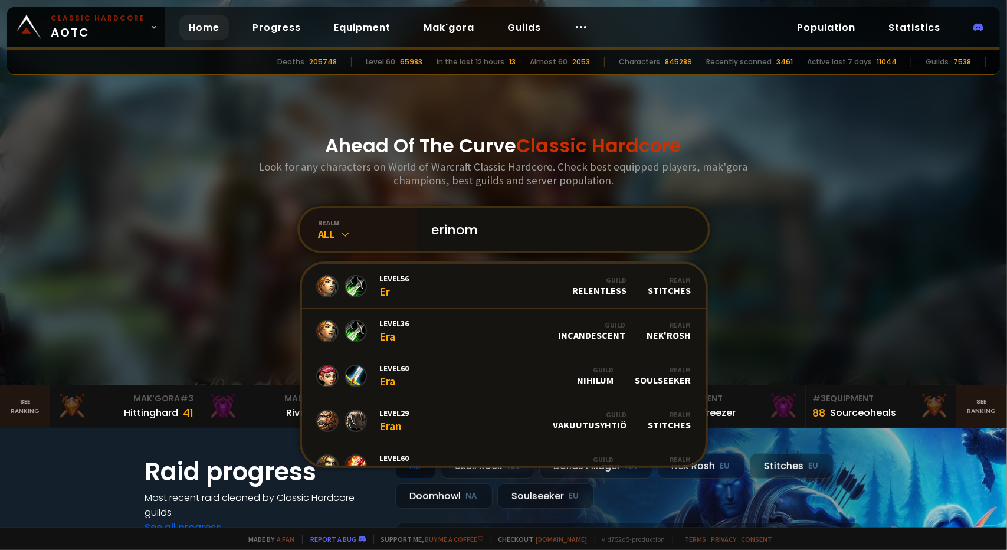 This screenshot has width=1007, height=550. I want to click on a: Level60EraGuildNihilumRealmSoulseeker, so click(504, 376).